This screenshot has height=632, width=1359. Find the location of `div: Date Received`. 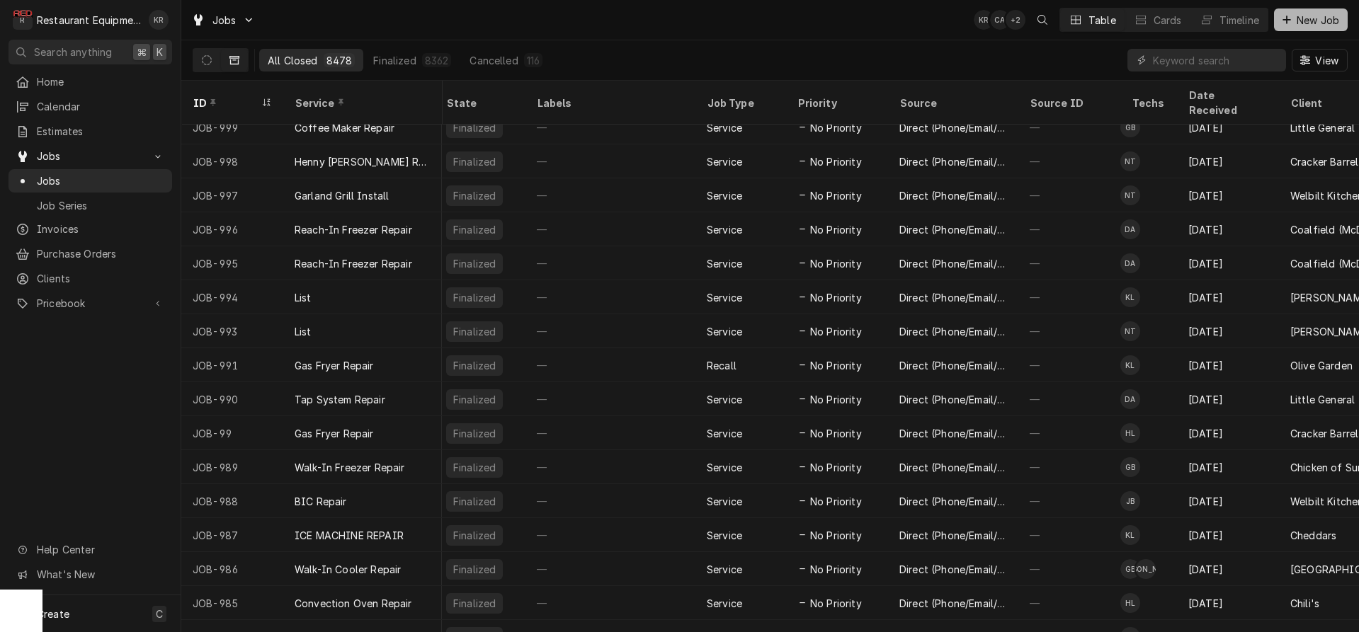

div: Date Received is located at coordinates (1227, 103).